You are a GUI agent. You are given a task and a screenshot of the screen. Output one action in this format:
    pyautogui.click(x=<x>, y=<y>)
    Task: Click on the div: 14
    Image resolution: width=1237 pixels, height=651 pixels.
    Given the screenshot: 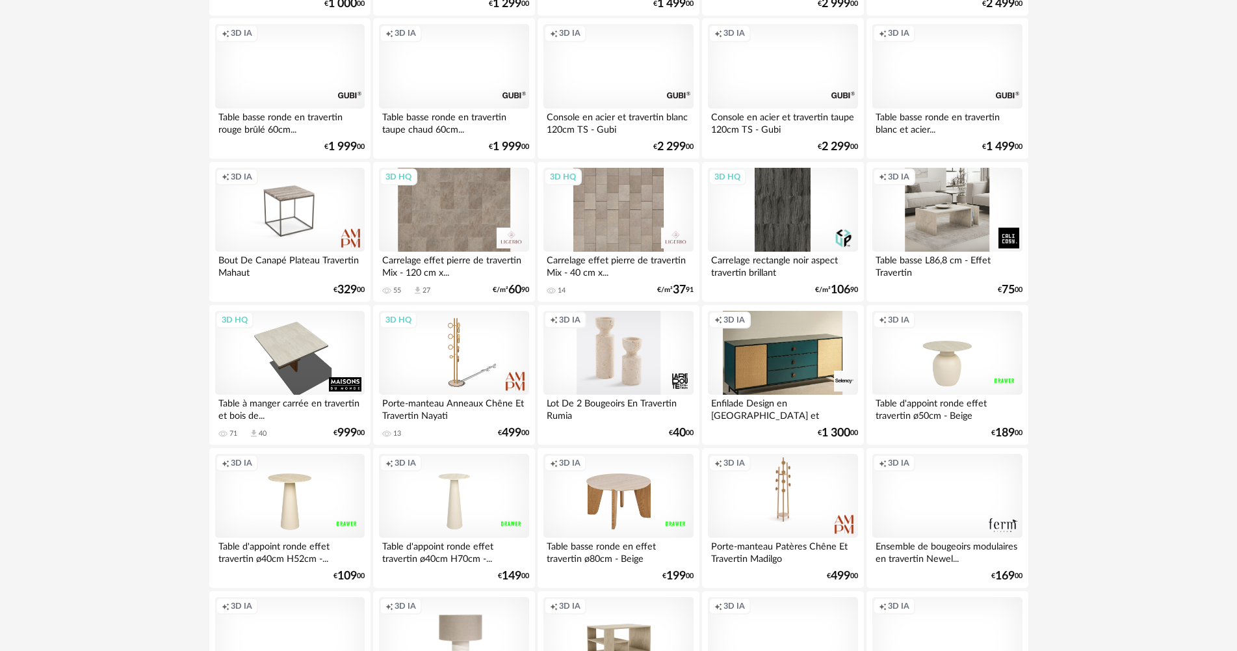 What is the action you would take?
    pyautogui.click(x=562, y=291)
    